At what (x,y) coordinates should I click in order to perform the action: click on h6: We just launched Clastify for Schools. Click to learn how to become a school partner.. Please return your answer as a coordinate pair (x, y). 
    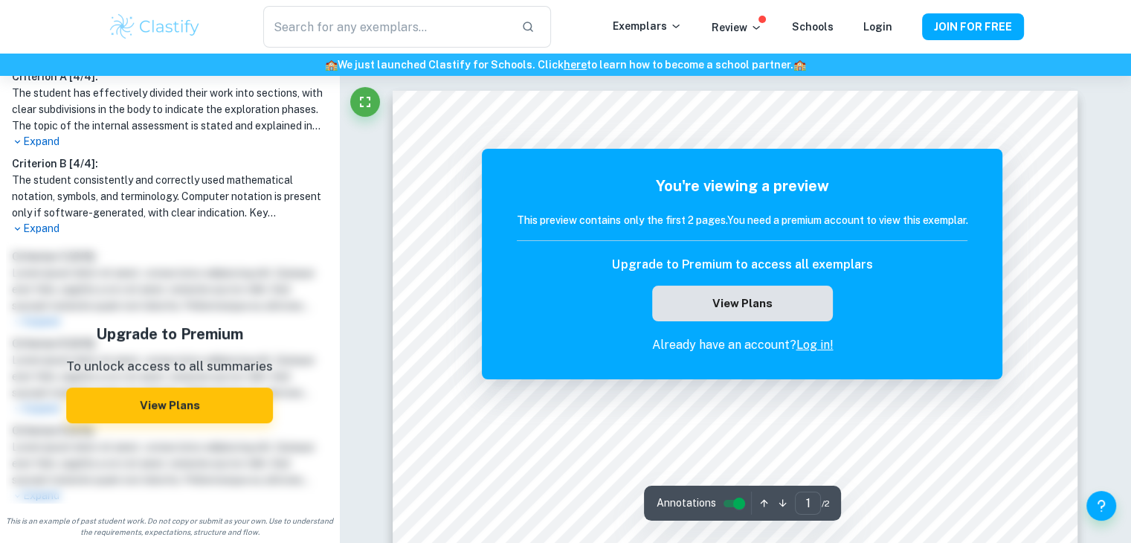
    Looking at the image, I should click on (565, 65).